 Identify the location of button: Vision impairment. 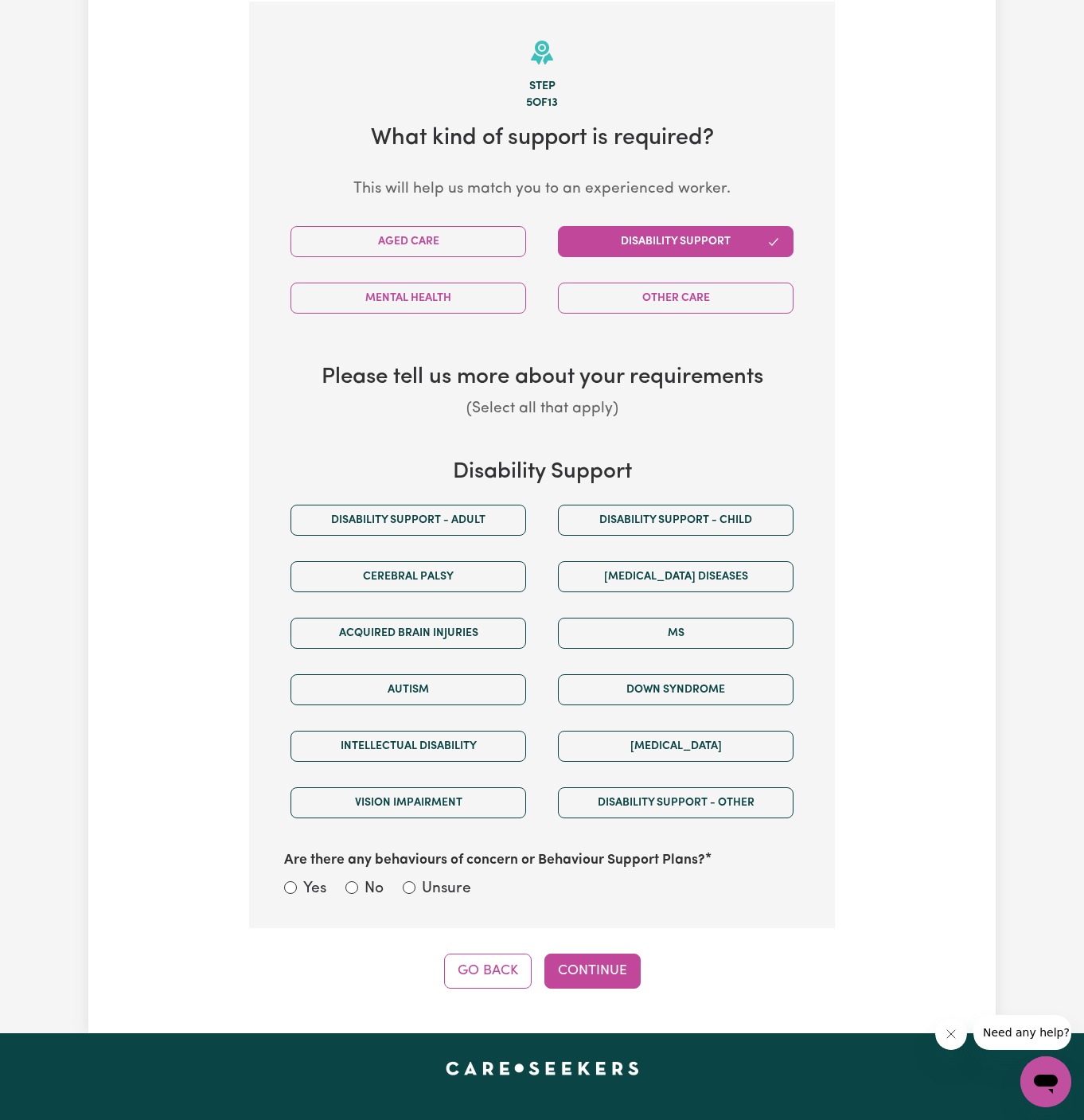
(408, 802).